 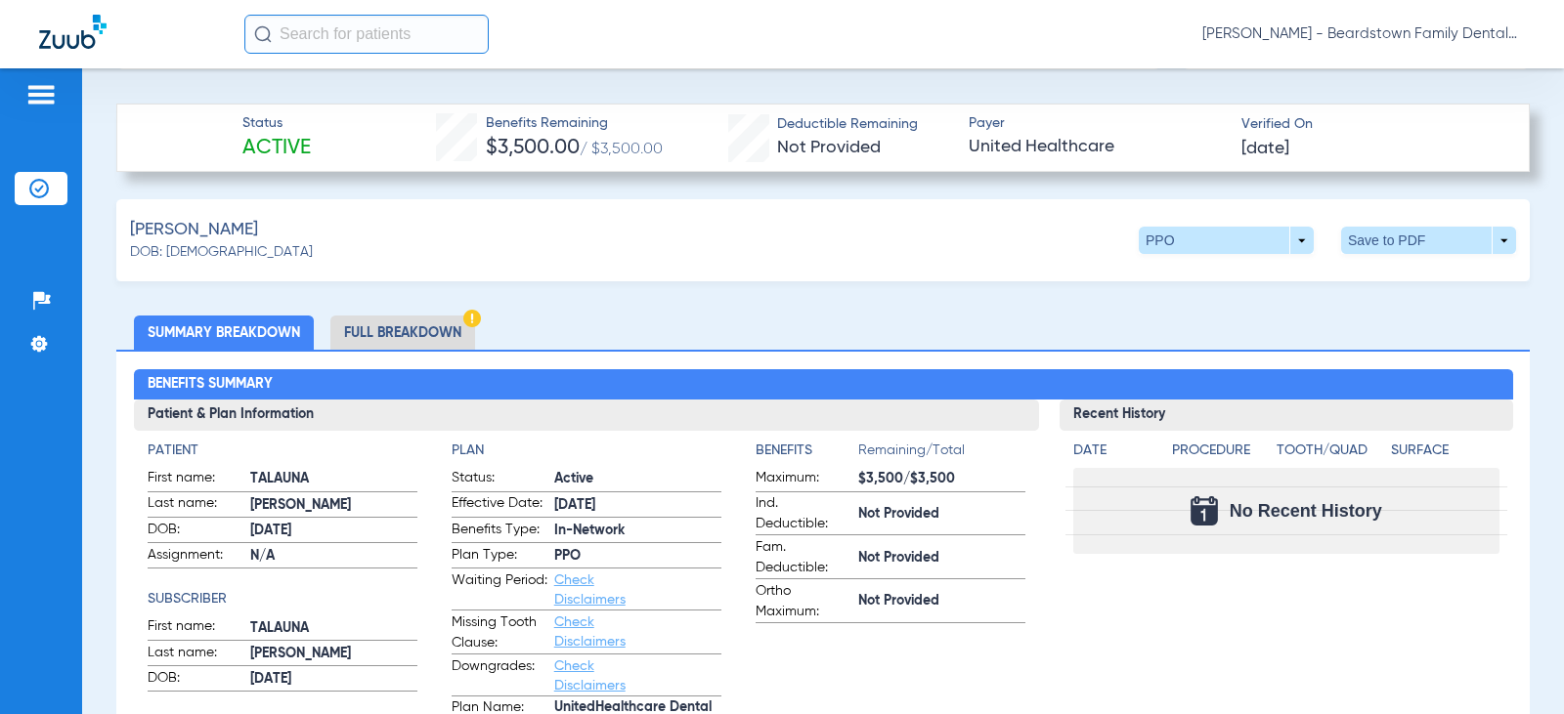 What do you see at coordinates (1114, 451) in the screenshot?
I see `h4: Date` at bounding box center [1114, 451].